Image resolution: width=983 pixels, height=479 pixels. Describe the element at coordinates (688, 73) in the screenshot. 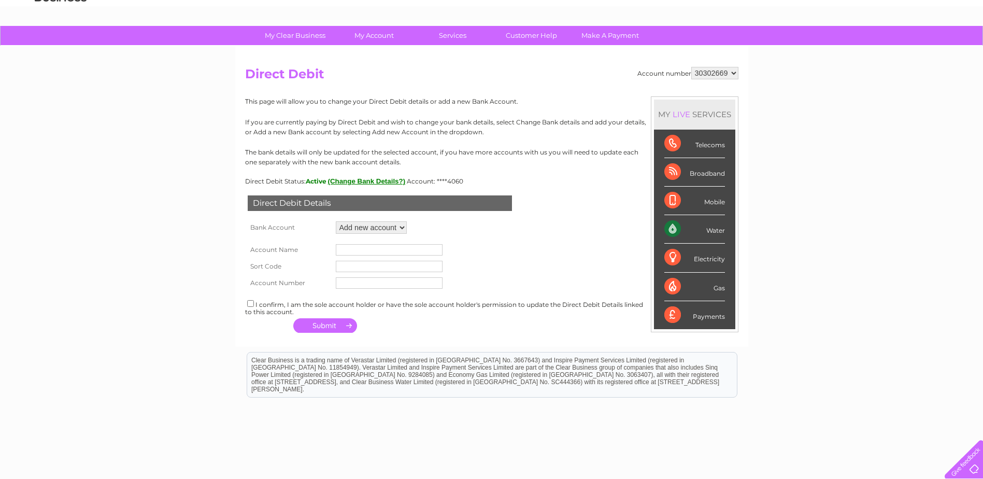

I see `div: Account number` at that location.